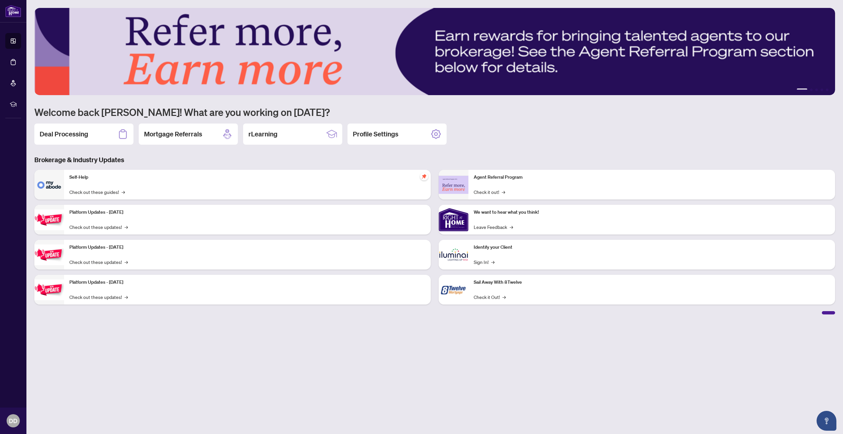  What do you see at coordinates (49, 185) in the screenshot?
I see `img: Self-Help` at bounding box center [49, 185].